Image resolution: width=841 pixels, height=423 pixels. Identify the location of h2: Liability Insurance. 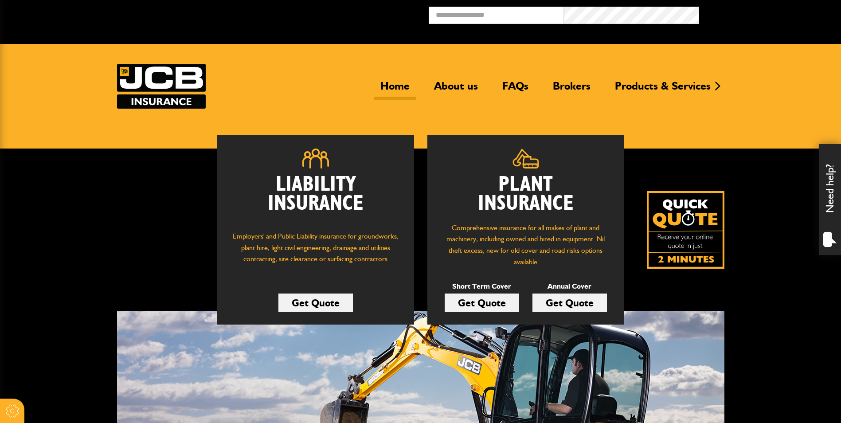
(315, 199).